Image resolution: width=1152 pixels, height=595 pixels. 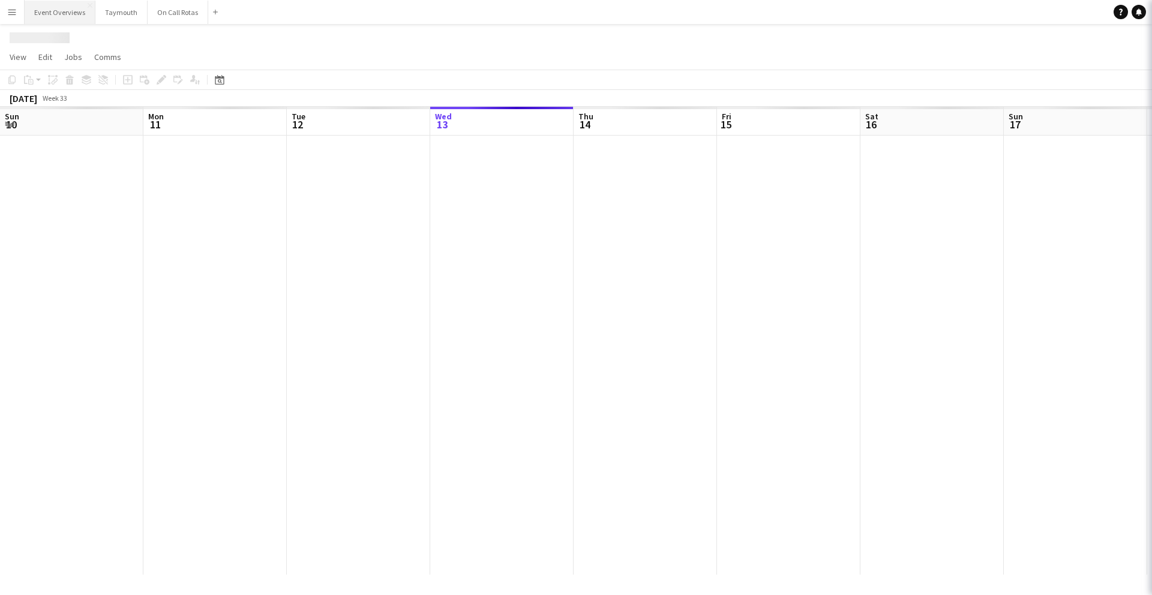 What do you see at coordinates (121, 12) in the screenshot?
I see `button: Taymouth` at bounding box center [121, 12].